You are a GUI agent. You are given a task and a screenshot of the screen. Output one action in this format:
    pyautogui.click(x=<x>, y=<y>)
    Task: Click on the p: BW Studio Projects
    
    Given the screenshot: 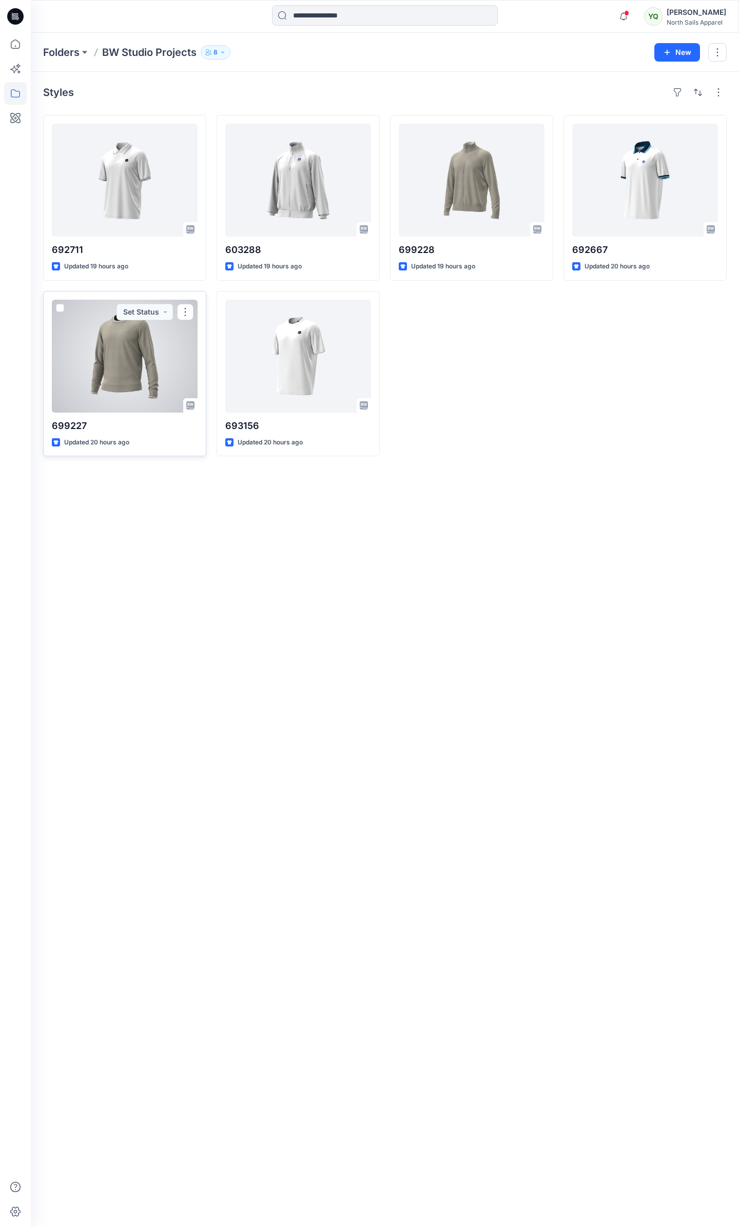 What is the action you would take?
    pyautogui.click(x=149, y=52)
    